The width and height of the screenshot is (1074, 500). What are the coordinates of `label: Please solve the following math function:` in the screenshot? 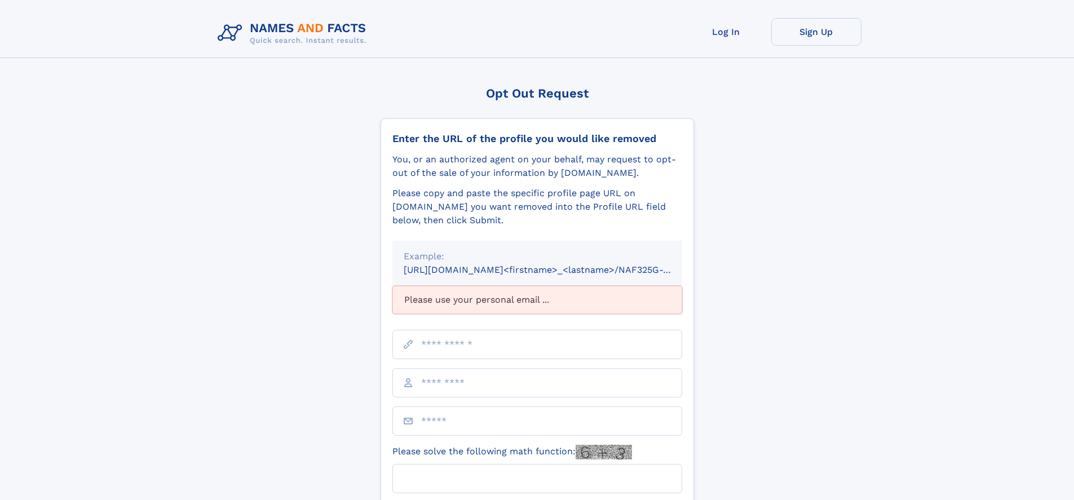 It's located at (512, 452).